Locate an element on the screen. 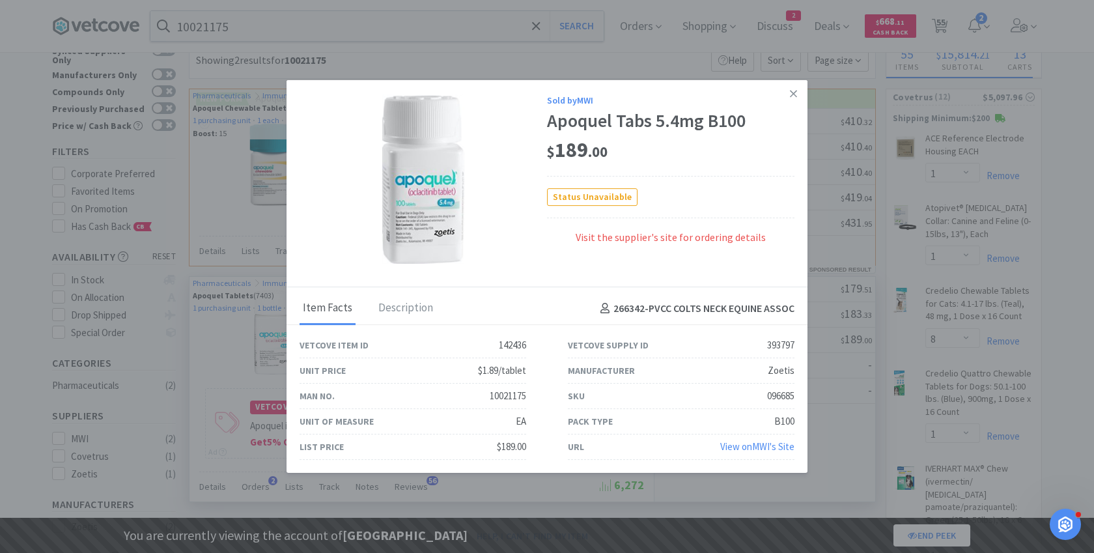  div: 096685 is located at coordinates (780, 396).